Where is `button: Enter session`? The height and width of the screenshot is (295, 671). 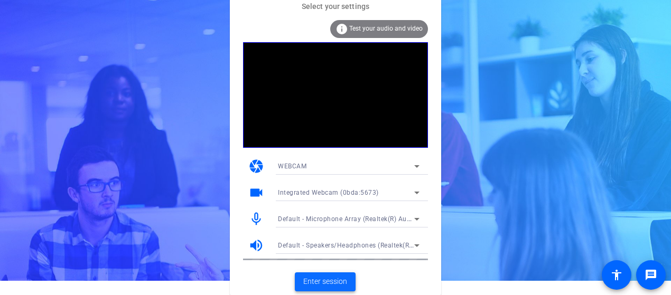
button: Enter session is located at coordinates (325, 282).